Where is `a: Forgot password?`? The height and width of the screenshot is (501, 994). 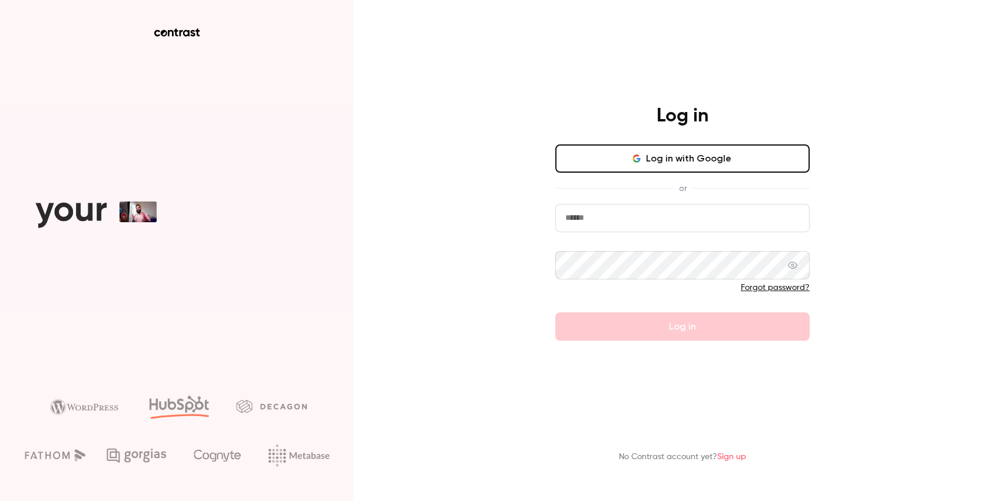
a: Forgot password? is located at coordinates (775, 287).